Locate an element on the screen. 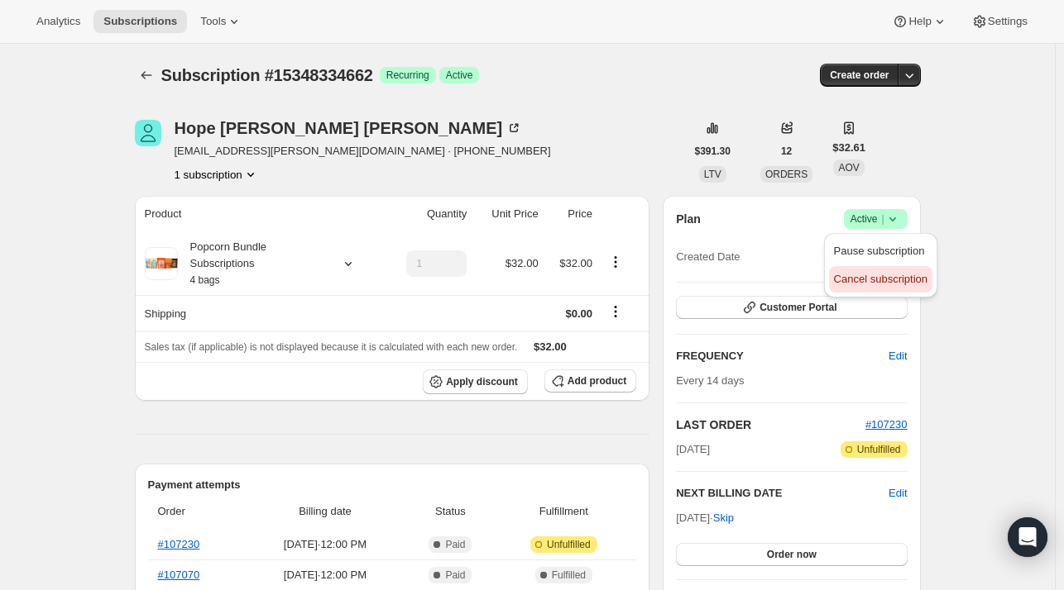 This screenshot has width=1064, height=590. button: Cancel subscription is located at coordinates (880, 280).